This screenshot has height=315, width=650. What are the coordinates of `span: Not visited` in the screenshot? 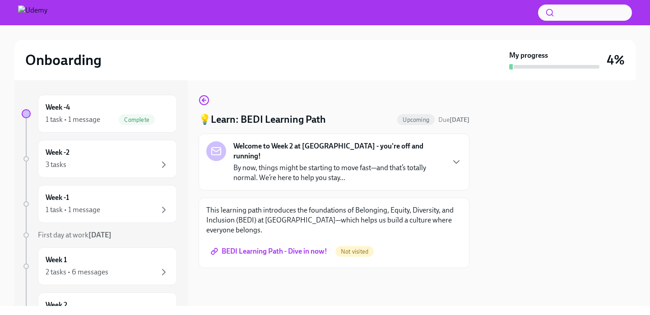 It's located at (355, 252).